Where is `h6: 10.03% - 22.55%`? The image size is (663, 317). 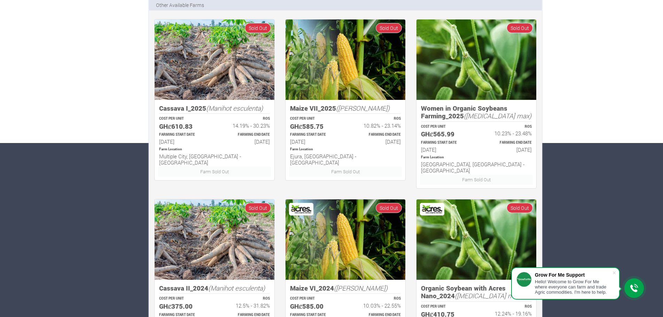
h6: 10.03% - 22.55% is located at coordinates (376, 306).